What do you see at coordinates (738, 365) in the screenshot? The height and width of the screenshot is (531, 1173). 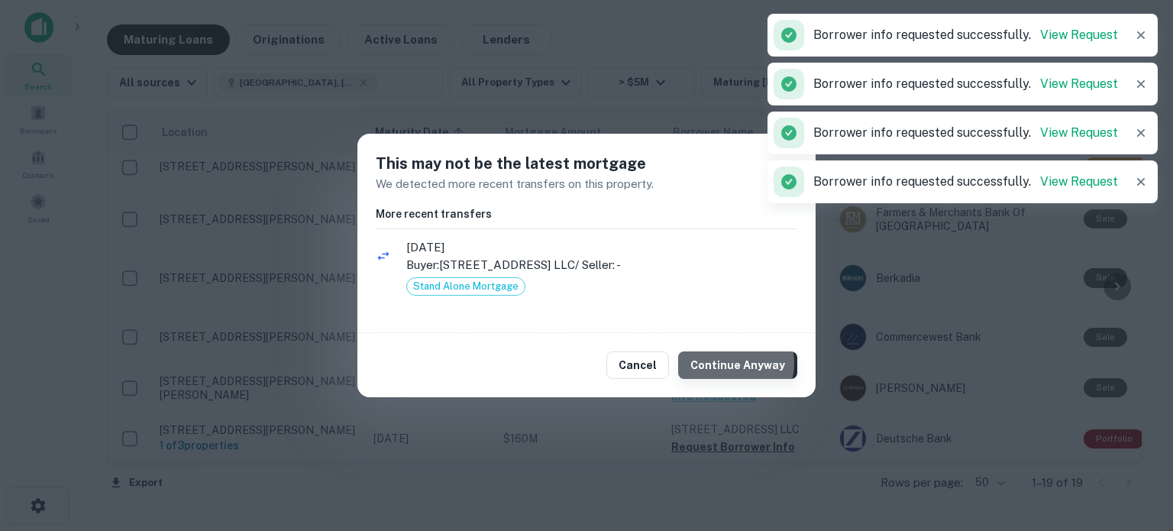 I see `button: Continue Anyway` at bounding box center [738, 365].